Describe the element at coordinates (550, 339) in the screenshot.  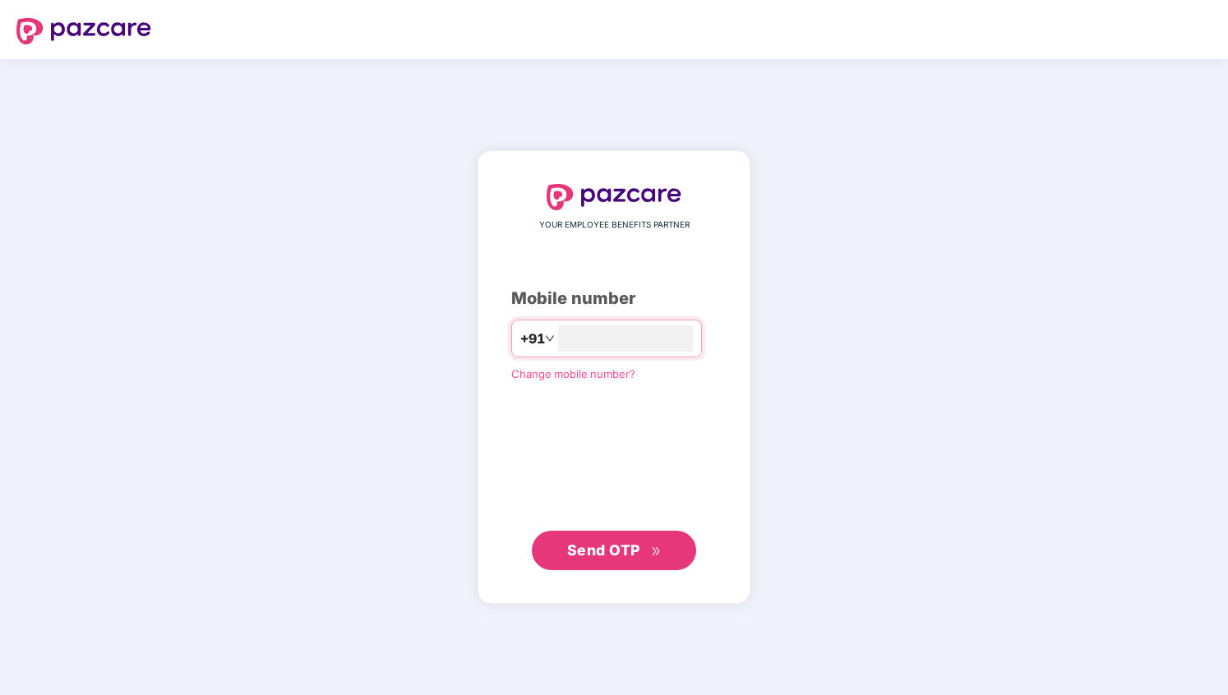
I see `span: down` at that location.